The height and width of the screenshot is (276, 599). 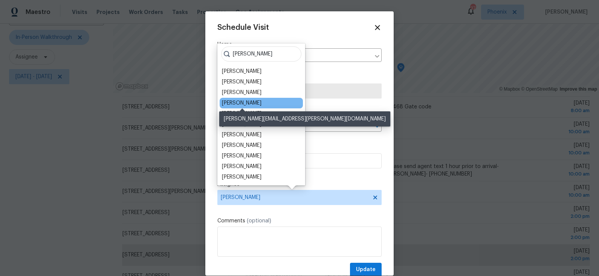 I want to click on span: (optional), so click(x=259, y=221).